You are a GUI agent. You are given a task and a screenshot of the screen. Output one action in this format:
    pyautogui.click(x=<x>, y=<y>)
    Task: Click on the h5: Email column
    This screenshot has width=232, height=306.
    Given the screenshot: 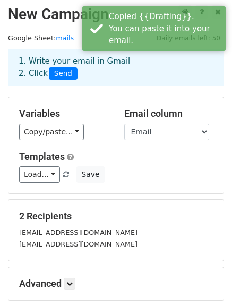 What is the action you would take?
    pyautogui.click(x=169, y=114)
    